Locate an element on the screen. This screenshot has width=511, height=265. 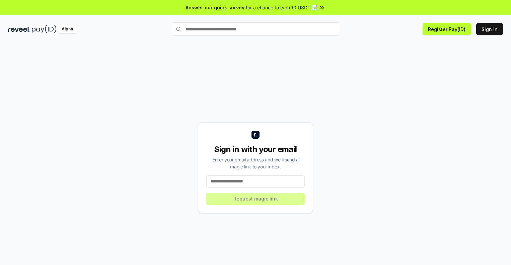
img: reveel_dark is located at coordinates (19, 29).